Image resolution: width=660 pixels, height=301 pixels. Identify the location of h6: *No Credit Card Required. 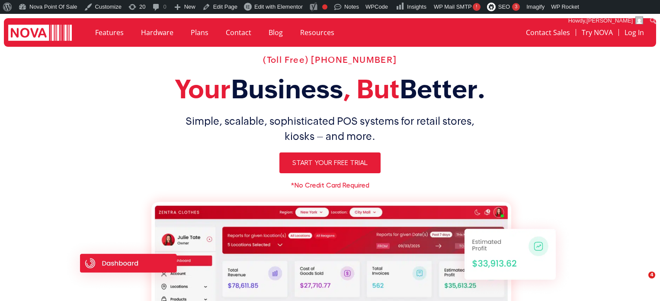
(330, 185).